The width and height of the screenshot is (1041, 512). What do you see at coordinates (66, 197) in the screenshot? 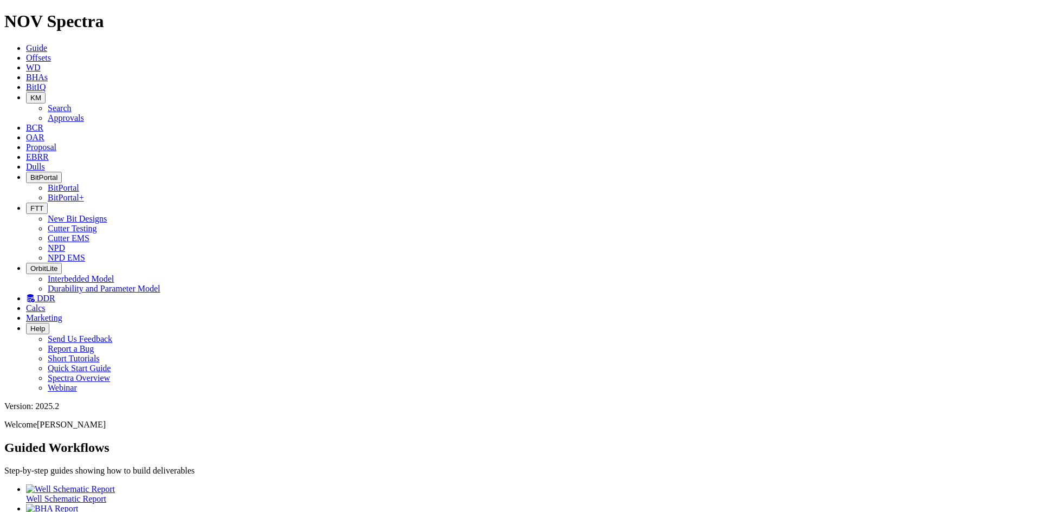
I see `a: BitPortal+` at bounding box center [66, 197].